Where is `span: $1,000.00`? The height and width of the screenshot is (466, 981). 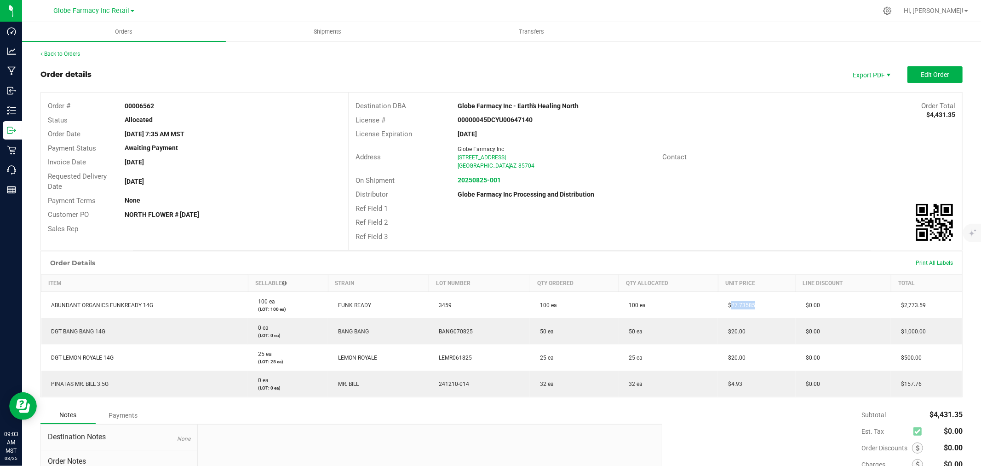 span: $1,000.00 is located at coordinates (912, 331).